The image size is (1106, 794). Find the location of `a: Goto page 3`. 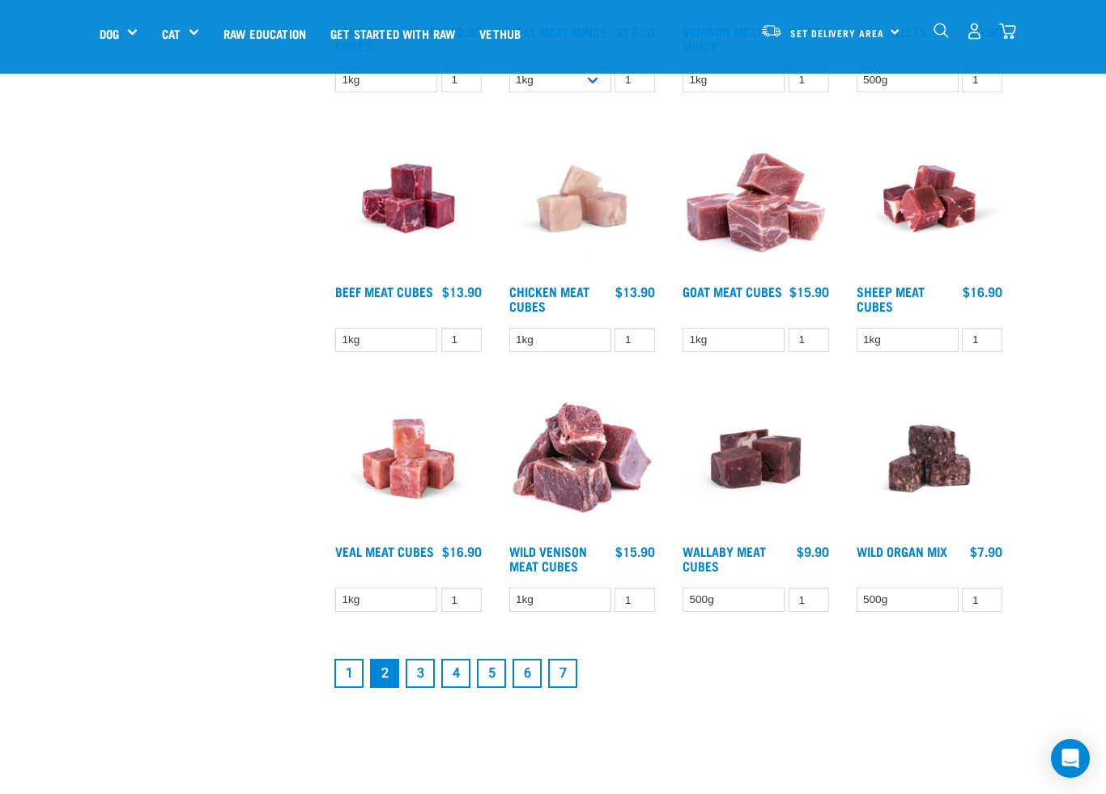

a: Goto page 3 is located at coordinates (420, 674).